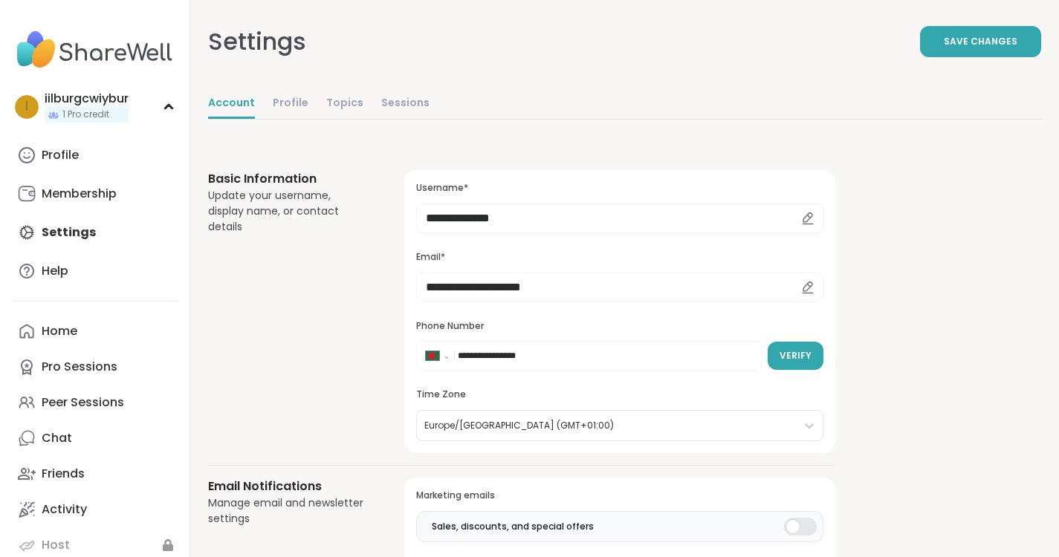 The width and height of the screenshot is (1059, 557). What do you see at coordinates (795, 356) in the screenshot?
I see `button: Verify` at bounding box center [795, 356].